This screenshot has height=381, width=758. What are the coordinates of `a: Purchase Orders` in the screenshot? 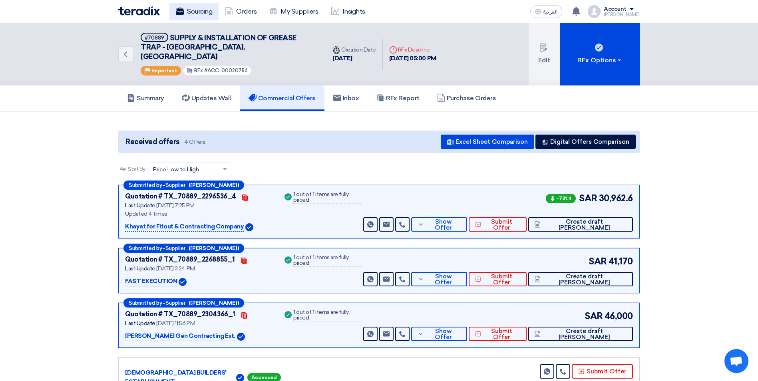 It's located at (467, 98).